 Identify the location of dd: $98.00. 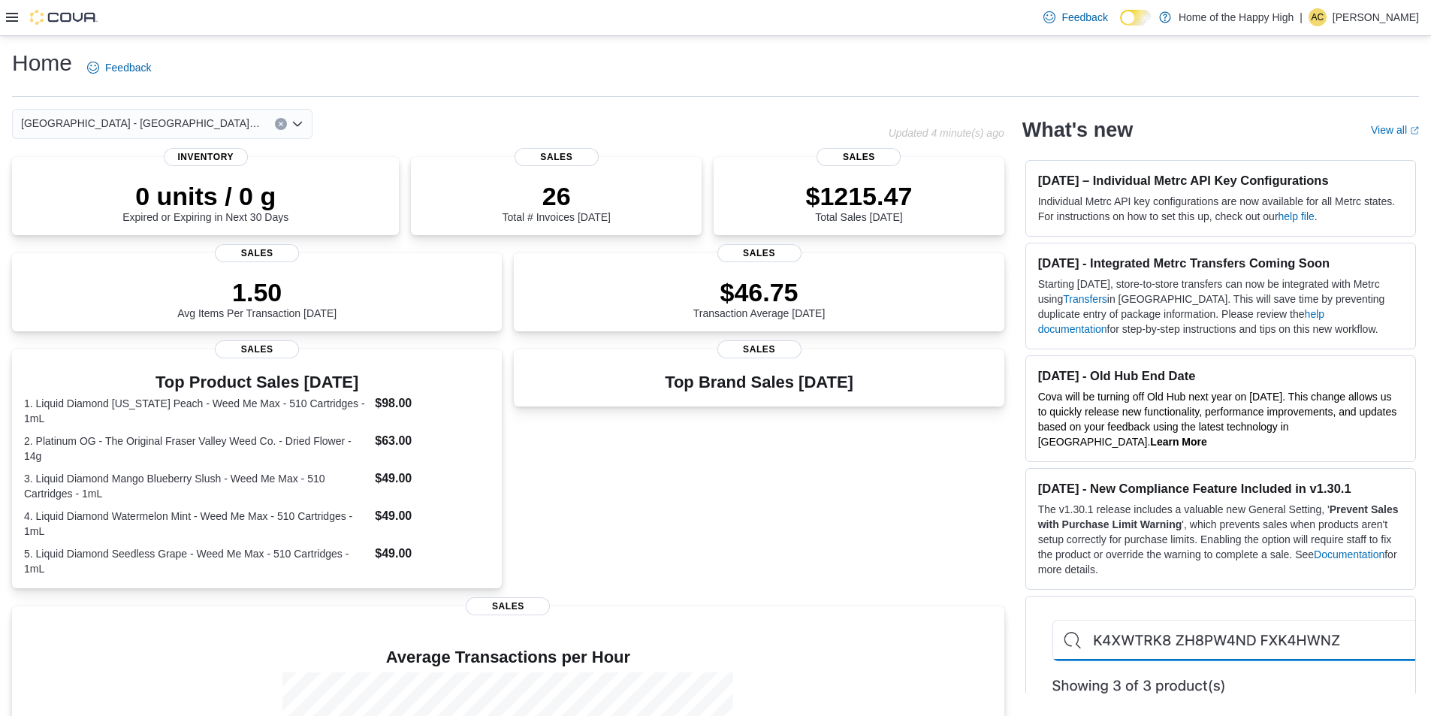
(432, 403).